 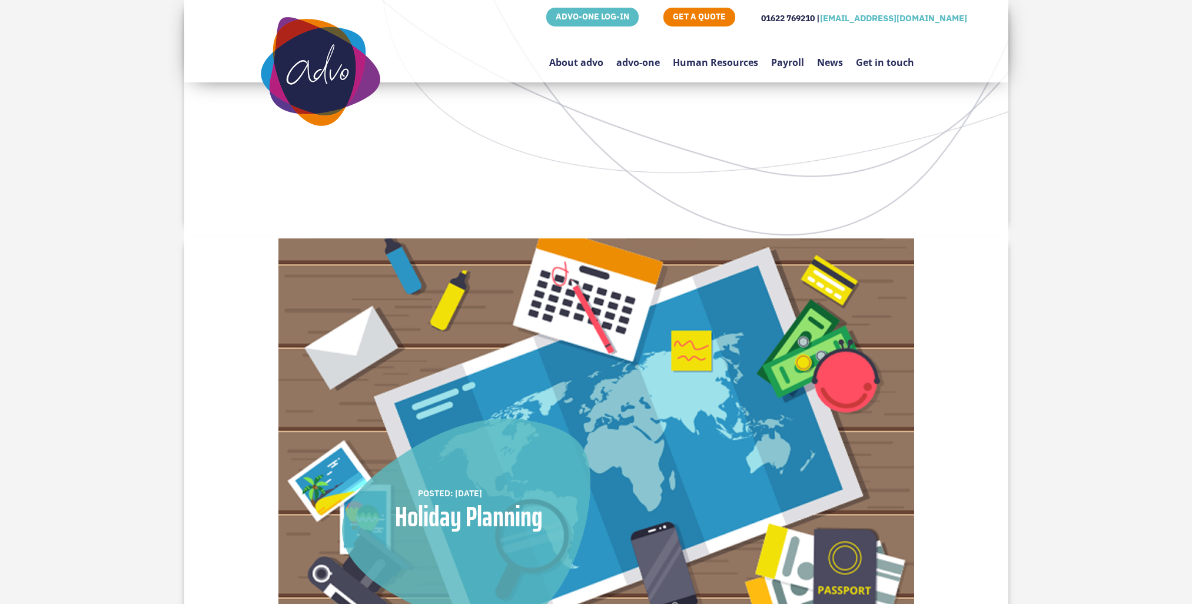 What do you see at coordinates (715, 57) in the screenshot?
I see `a: Human Resources` at bounding box center [715, 57].